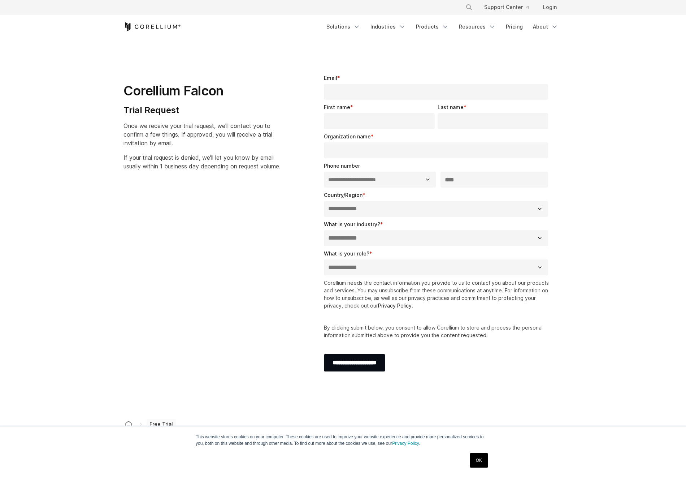 This screenshot has height=477, width=686. What do you see at coordinates (347, 253) in the screenshot?
I see `span: What is your role?` at bounding box center [347, 253].